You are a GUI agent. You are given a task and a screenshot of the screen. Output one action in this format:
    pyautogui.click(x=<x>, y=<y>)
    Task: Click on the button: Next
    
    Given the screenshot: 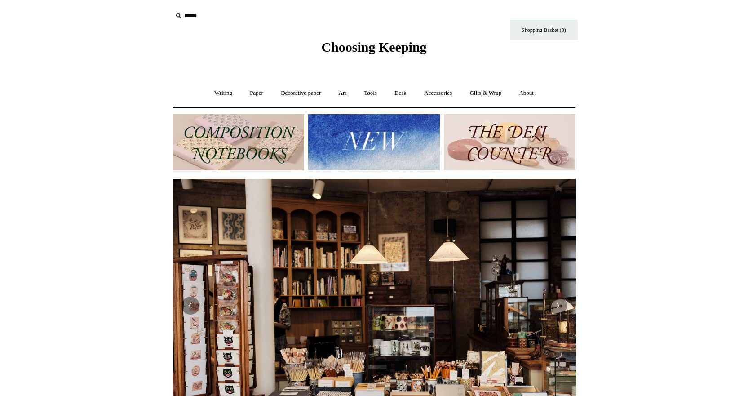 What is the action you would take?
    pyautogui.click(x=558, y=306)
    